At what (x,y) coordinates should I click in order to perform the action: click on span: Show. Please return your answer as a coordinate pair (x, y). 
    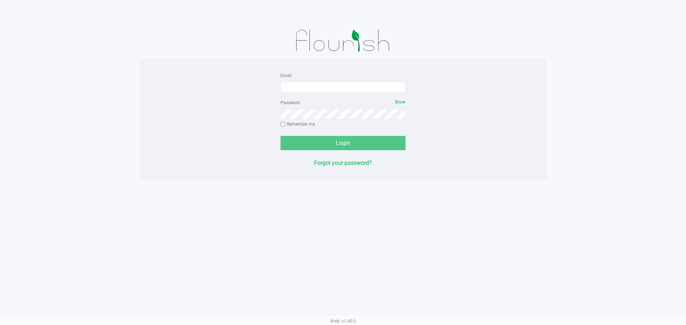
    Looking at the image, I should click on (400, 102).